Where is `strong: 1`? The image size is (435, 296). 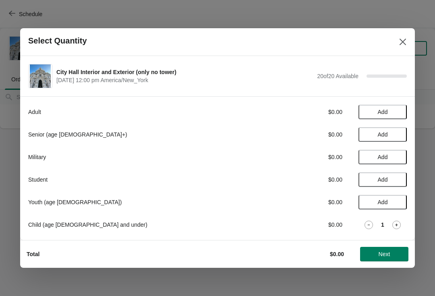
strong: 1 is located at coordinates (383, 225).